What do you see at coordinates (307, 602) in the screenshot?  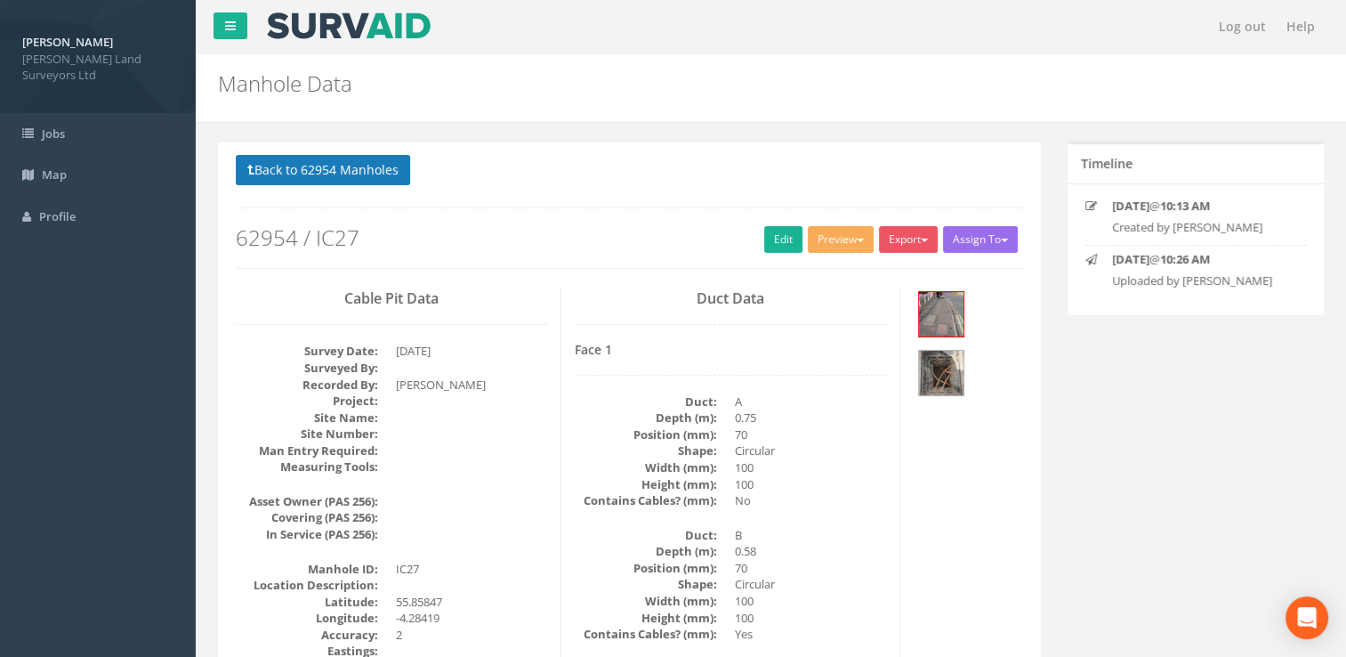 I see `dt: Latitude:` at bounding box center [307, 602].